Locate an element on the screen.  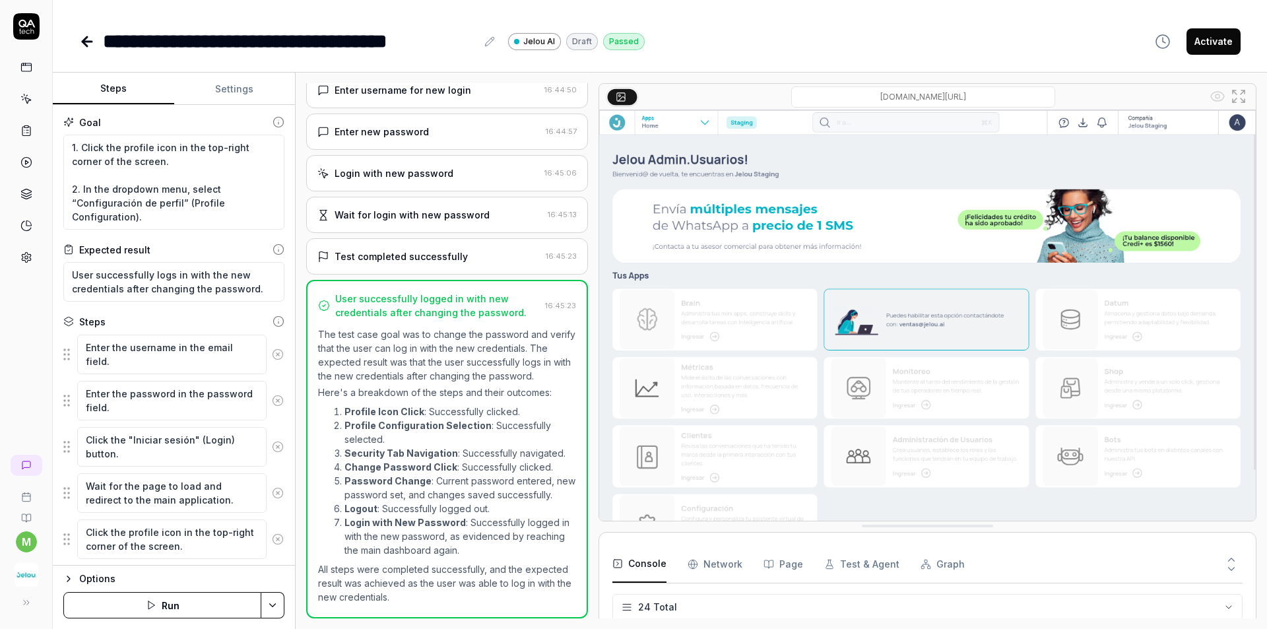
strong: Change Password Click is located at coordinates (401, 467).